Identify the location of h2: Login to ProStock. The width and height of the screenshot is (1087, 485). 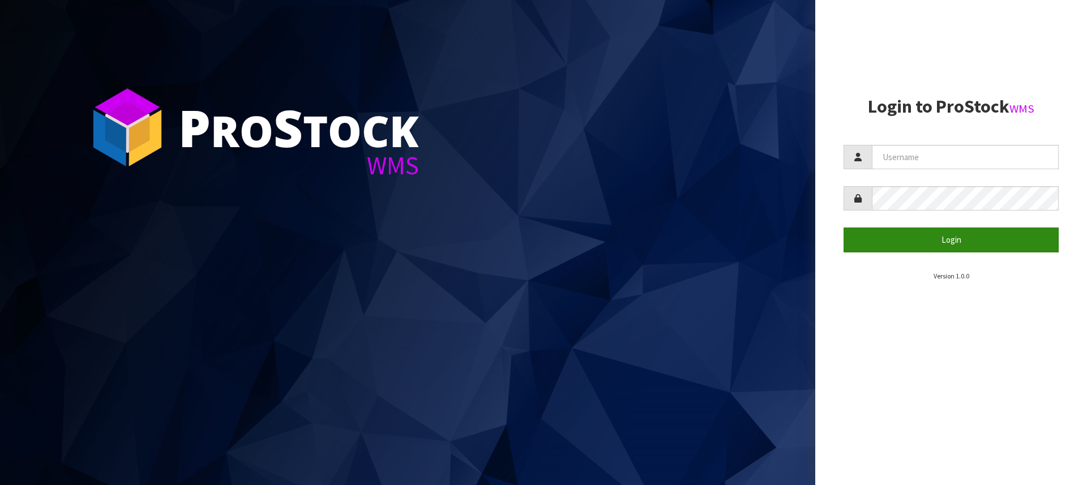
(951, 106).